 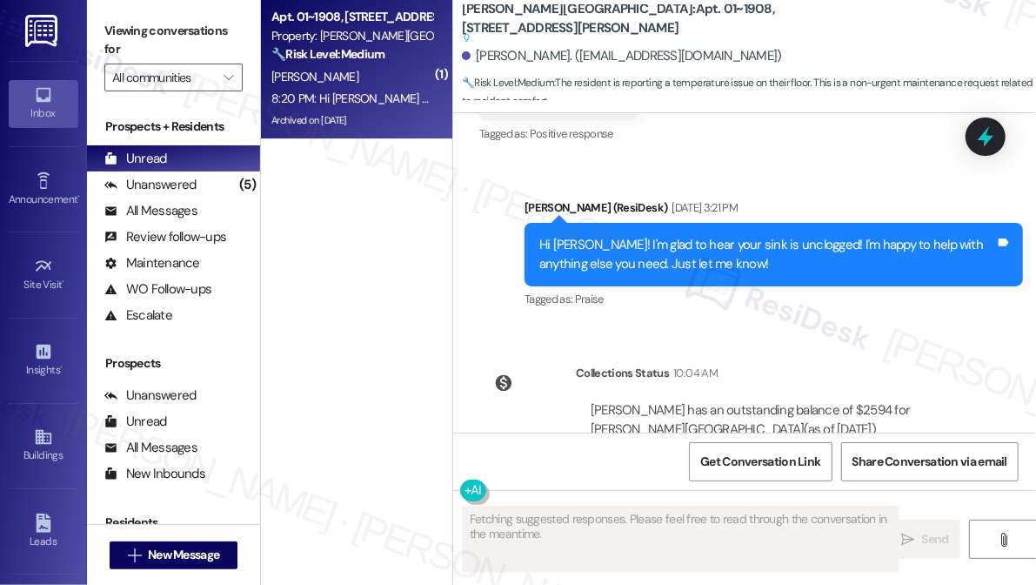 I want to click on span: : The resident is reporting a temperature issue on their floor. This is a non-urgent maintenance ..., so click(x=749, y=92).